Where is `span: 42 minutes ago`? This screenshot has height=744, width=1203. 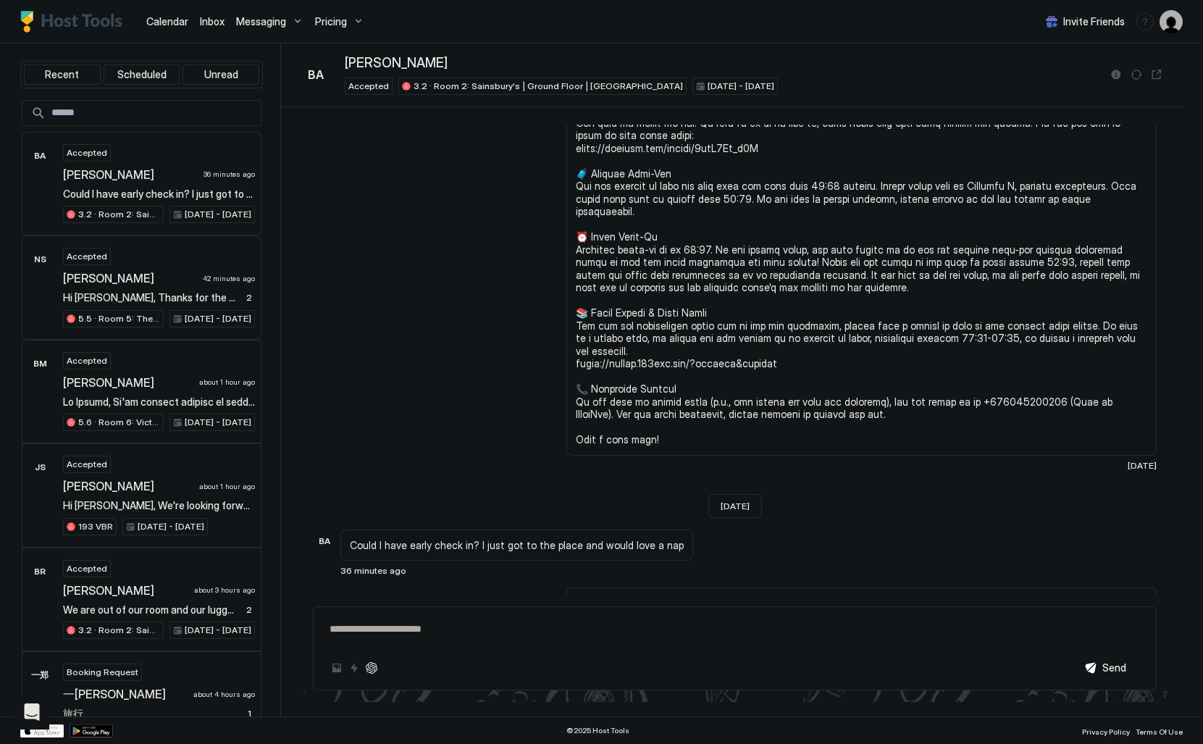 span: 42 minutes ago is located at coordinates (229, 278).